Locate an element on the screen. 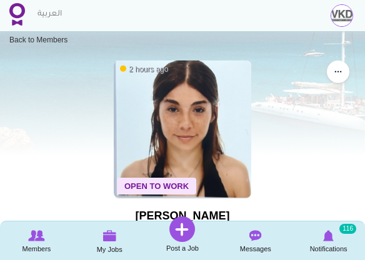 This screenshot has width=365, height=260. span: Members is located at coordinates (36, 249).